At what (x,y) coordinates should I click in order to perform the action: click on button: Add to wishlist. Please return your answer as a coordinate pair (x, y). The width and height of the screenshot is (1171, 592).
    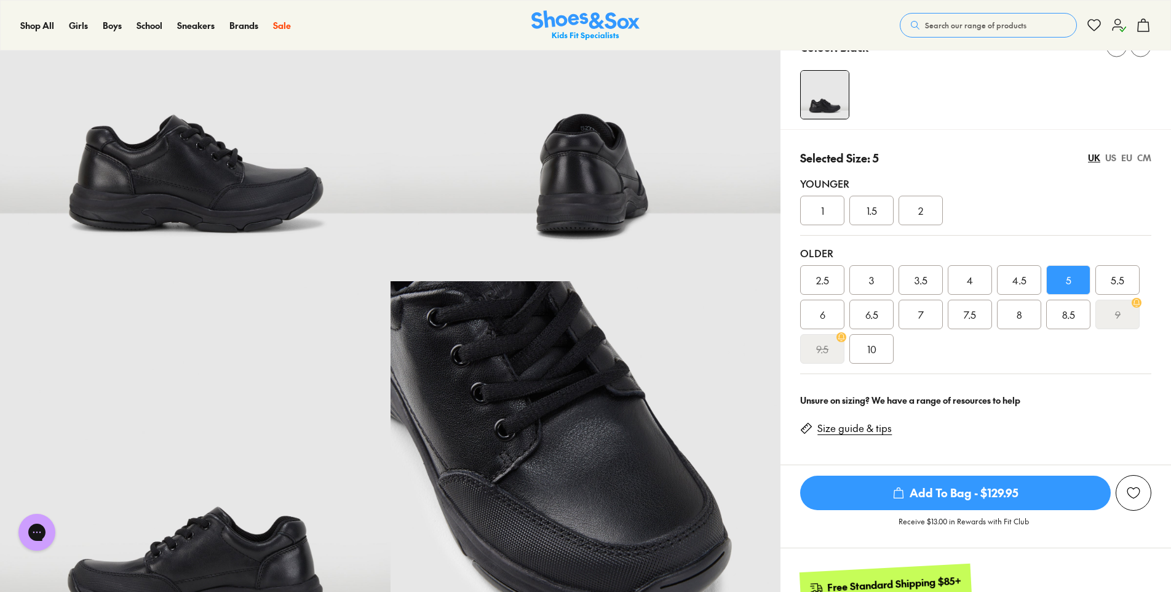
    Looking at the image, I should click on (1133, 493).